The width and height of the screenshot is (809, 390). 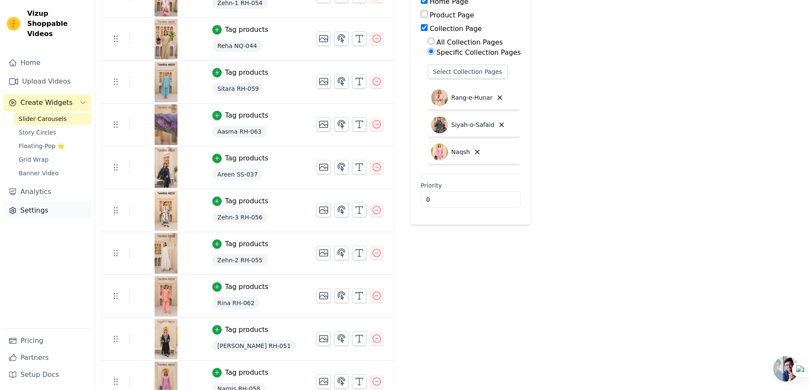 I want to click on a: Banner Video, so click(x=52, y=173).